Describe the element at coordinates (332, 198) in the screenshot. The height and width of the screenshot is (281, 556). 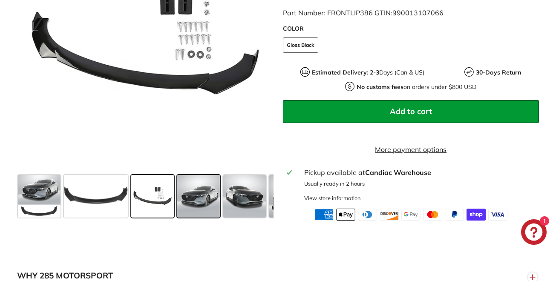
I see `div: View store information` at that location.